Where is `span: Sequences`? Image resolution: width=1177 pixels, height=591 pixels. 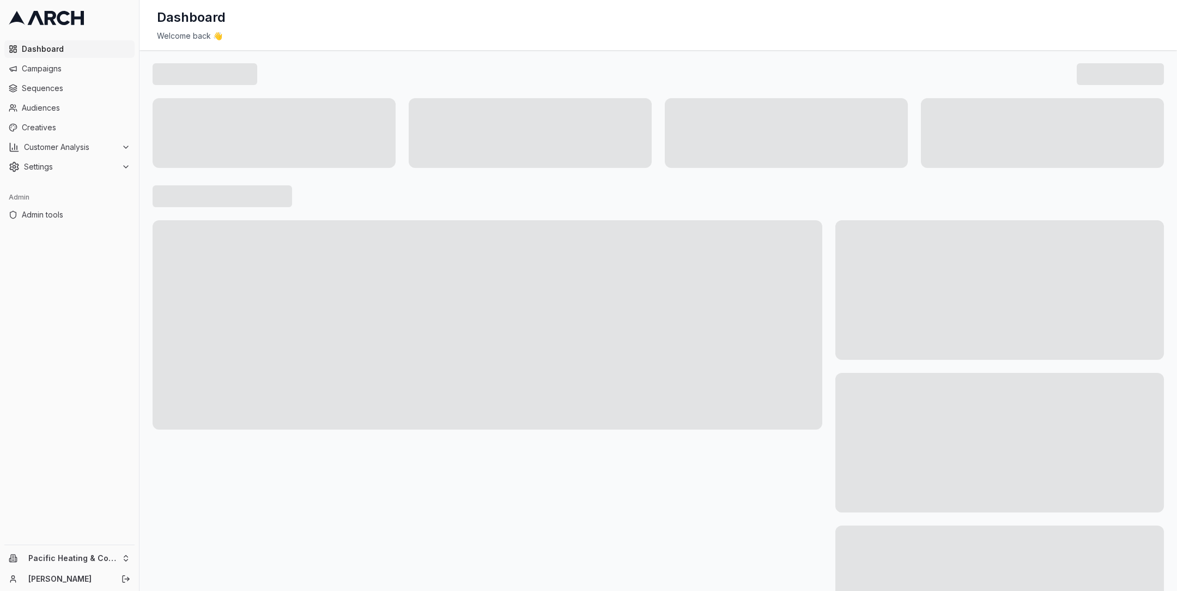 span: Sequences is located at coordinates (76, 88).